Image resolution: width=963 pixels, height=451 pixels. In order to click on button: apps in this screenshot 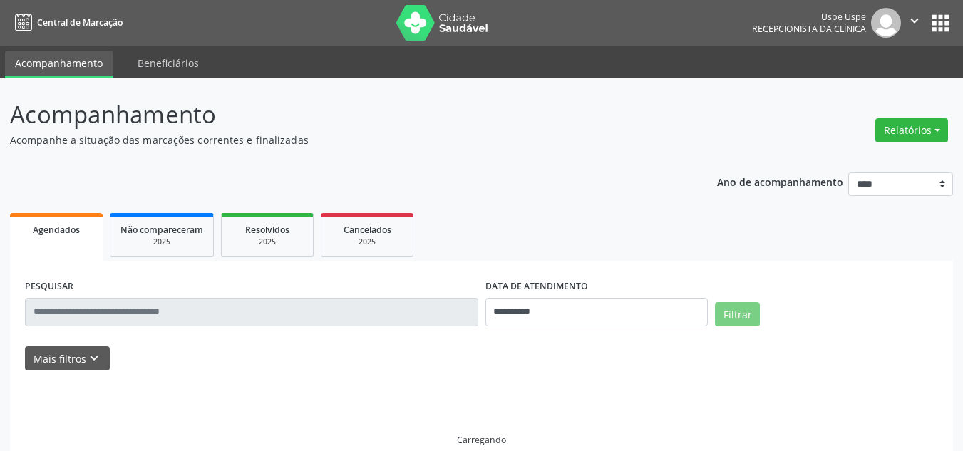, I will do `click(941, 23)`.